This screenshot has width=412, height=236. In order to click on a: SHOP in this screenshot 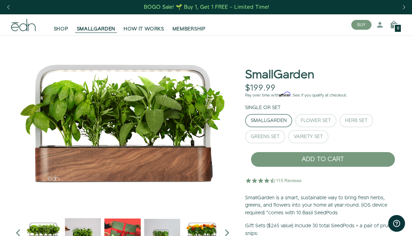, I will do `click(61, 25)`.